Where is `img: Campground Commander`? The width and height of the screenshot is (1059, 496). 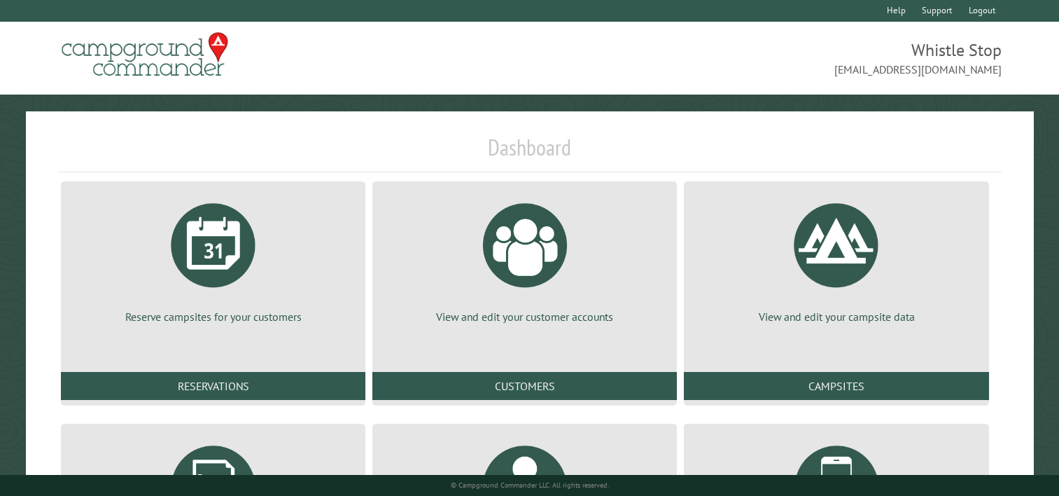 img: Campground Commander is located at coordinates (145, 55).